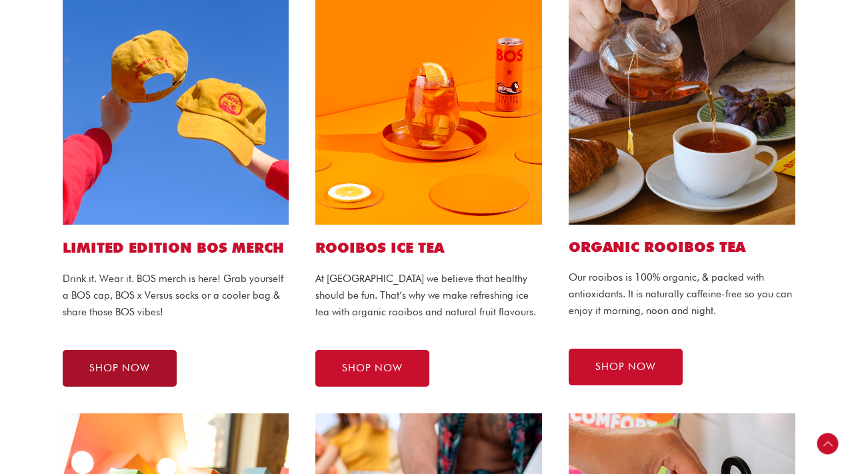  I want to click on h1: ROOIBOS ICE TEA, so click(428, 247).